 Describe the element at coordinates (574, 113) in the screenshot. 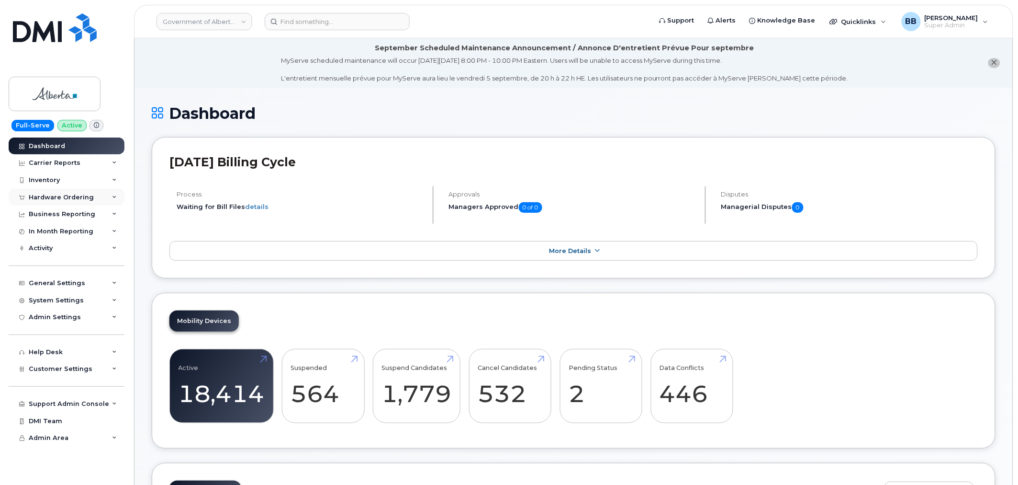

I see `h1: Dashboard` at that location.